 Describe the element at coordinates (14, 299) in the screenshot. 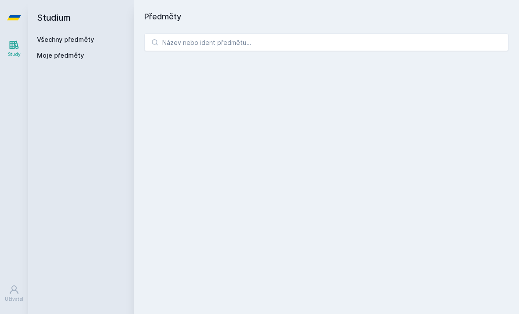

I see `div: Uživatel` at that location.